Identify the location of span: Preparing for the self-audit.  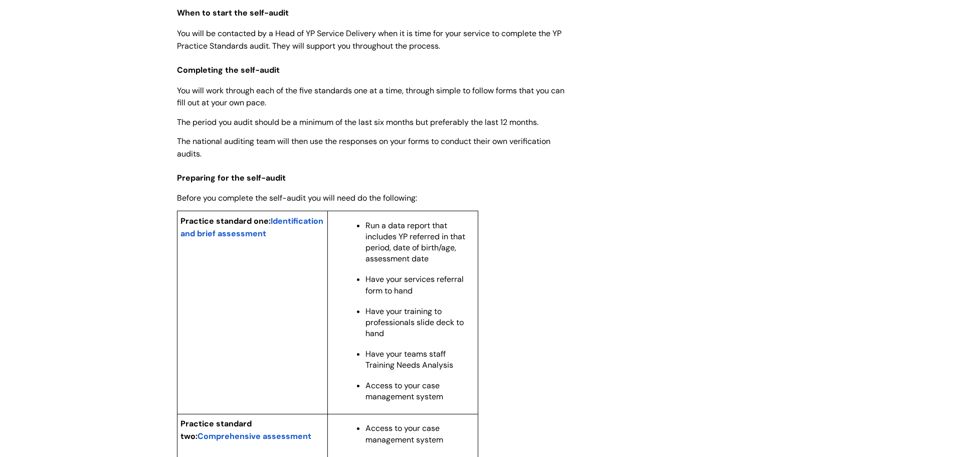
(231, 178).